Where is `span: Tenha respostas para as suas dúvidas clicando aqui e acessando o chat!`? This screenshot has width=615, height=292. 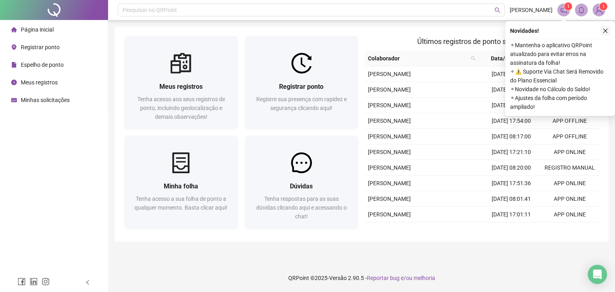
span: Tenha respostas para as suas dúvidas clicando aqui e acessando o chat! is located at coordinates (302, 208).